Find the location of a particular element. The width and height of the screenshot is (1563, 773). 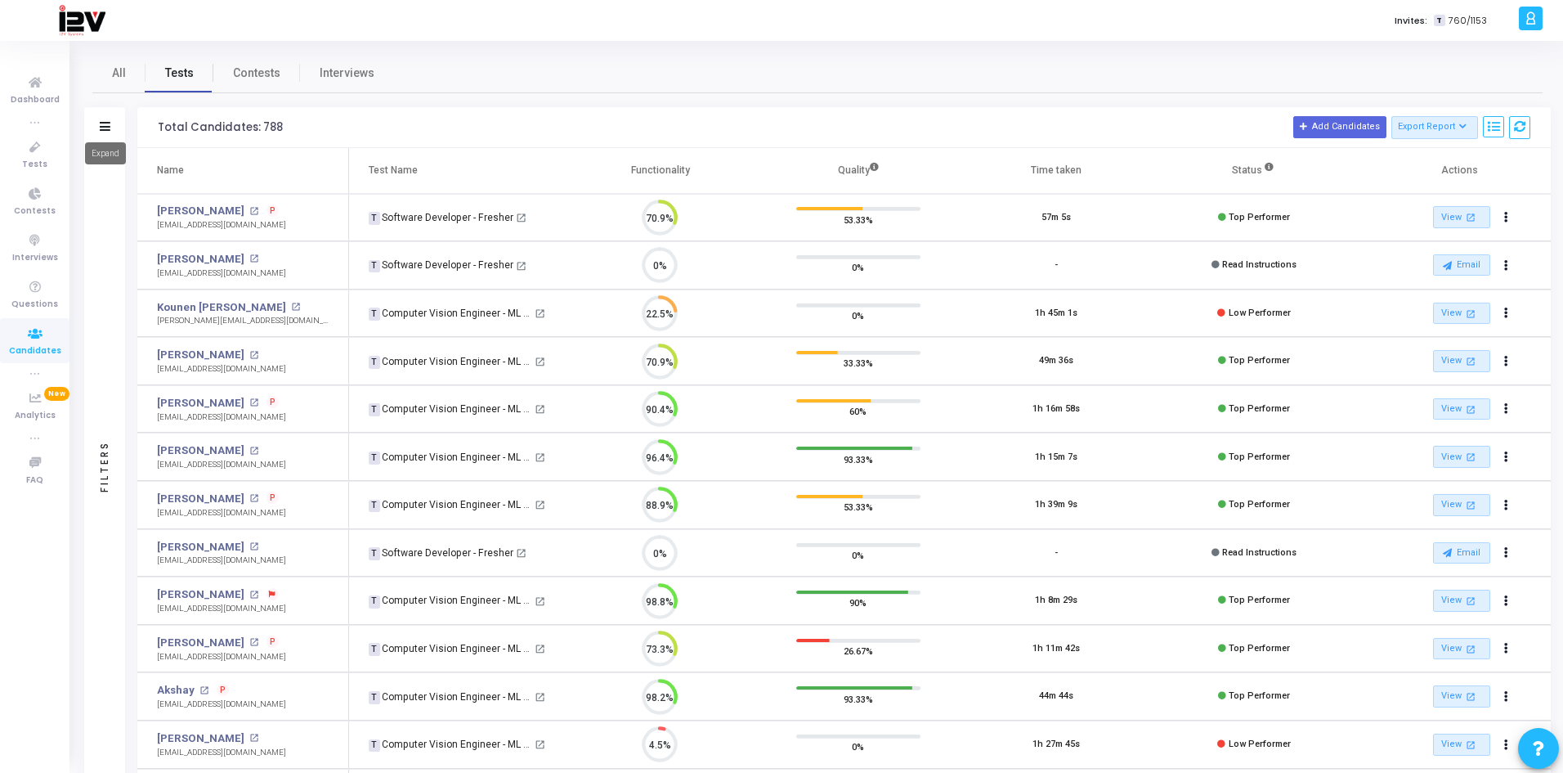

div: Software Developer - Fresher is located at coordinates (441, 553).